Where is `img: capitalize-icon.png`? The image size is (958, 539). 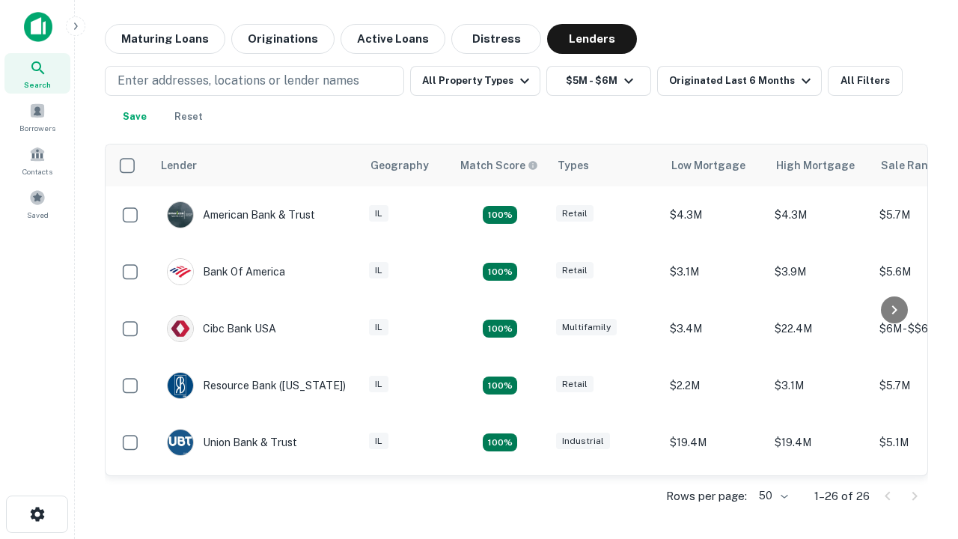 img: capitalize-icon.png is located at coordinates (38, 27).